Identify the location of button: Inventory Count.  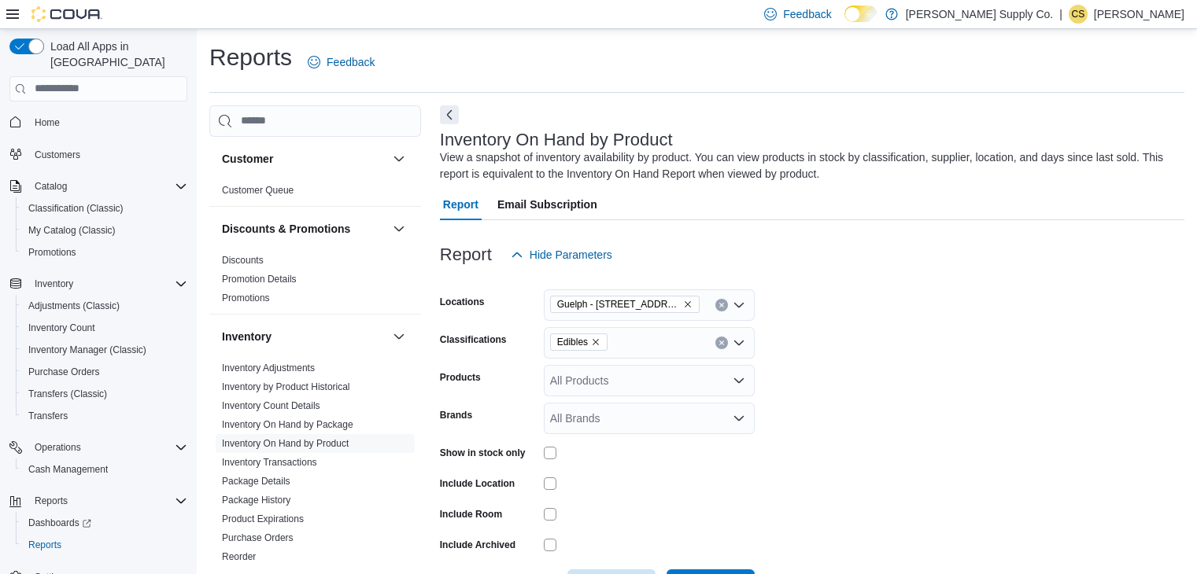
(105, 328).